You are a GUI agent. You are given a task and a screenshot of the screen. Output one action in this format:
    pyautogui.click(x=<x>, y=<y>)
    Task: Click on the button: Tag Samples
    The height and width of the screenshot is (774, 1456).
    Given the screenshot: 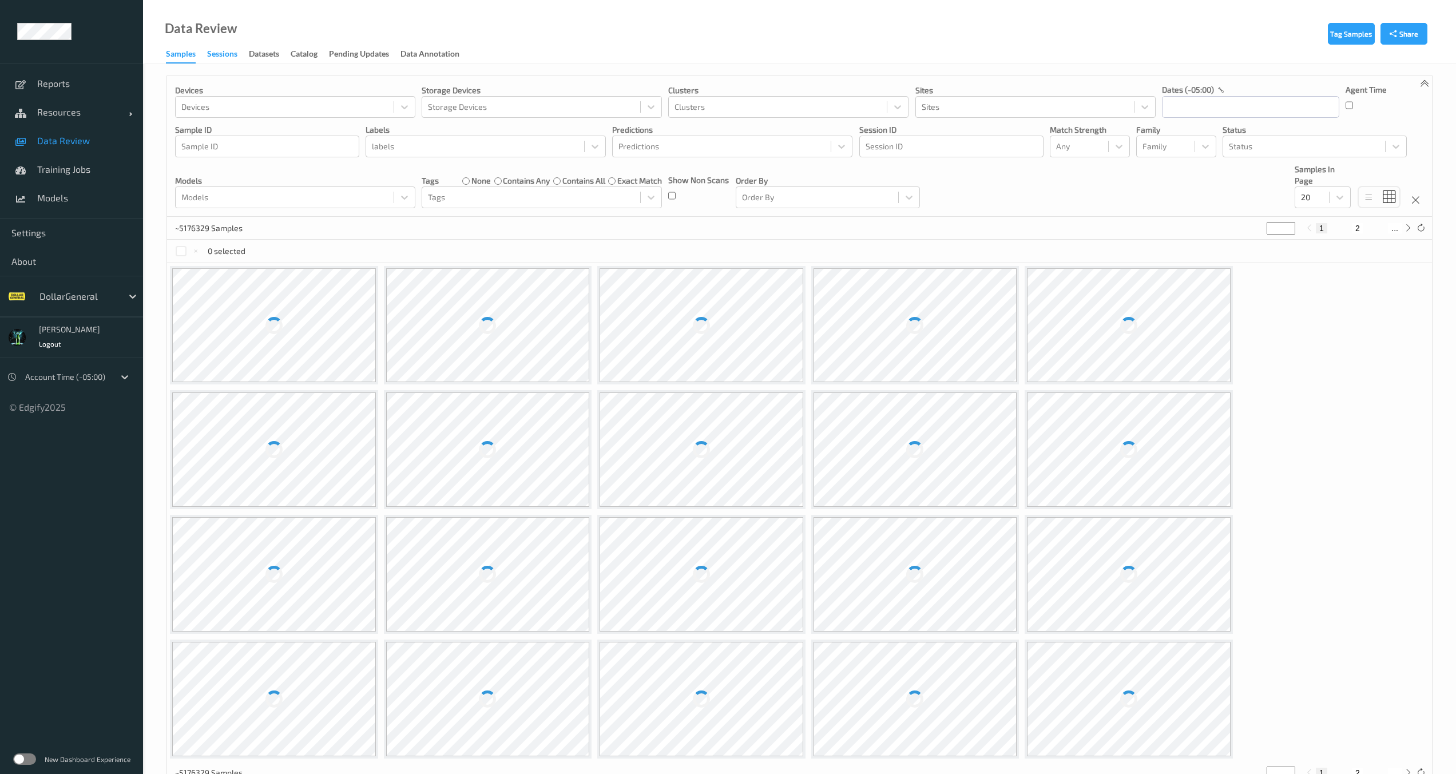 What is the action you would take?
    pyautogui.click(x=1351, y=34)
    